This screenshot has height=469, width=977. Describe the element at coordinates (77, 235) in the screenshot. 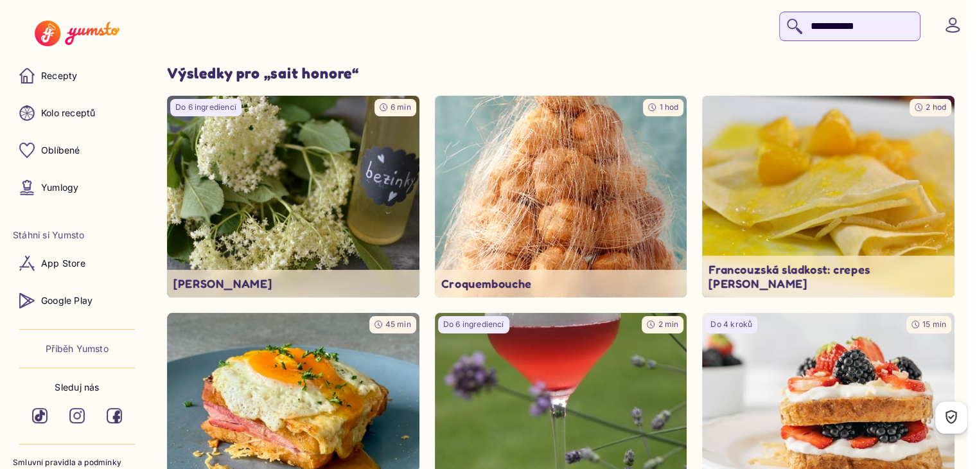

I see `li: Stáhni si Yumsto` at that location.